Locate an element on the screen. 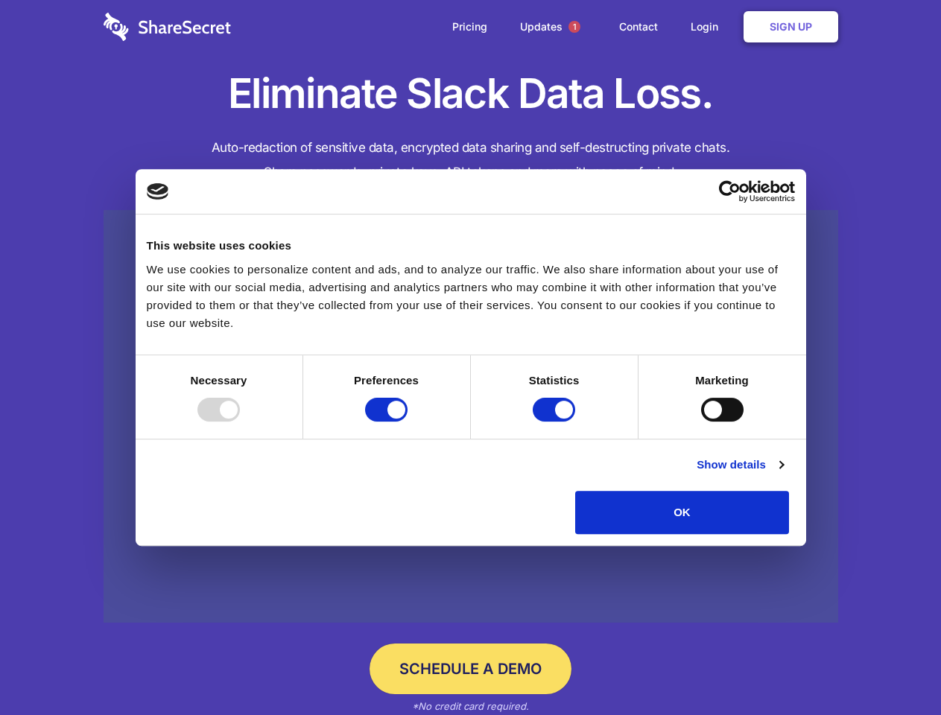  strong: Preferences is located at coordinates (386, 380).